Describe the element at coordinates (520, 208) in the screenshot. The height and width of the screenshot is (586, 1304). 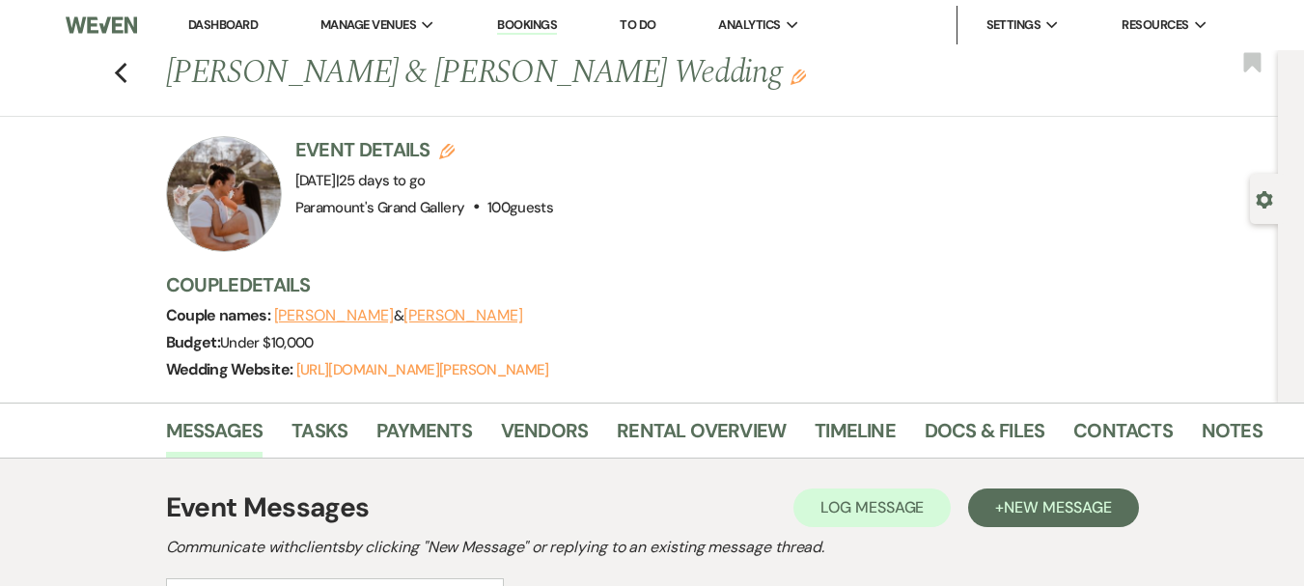
I see `span: 100 guests` at that location.